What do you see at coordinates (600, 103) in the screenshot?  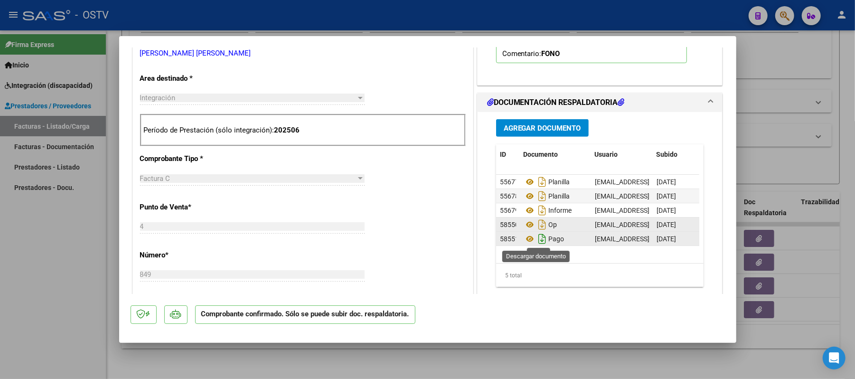 I see `mat-expansion-panel-header: DOCUMENTACIÓN RESPALDATORIA` at bounding box center [600, 103].